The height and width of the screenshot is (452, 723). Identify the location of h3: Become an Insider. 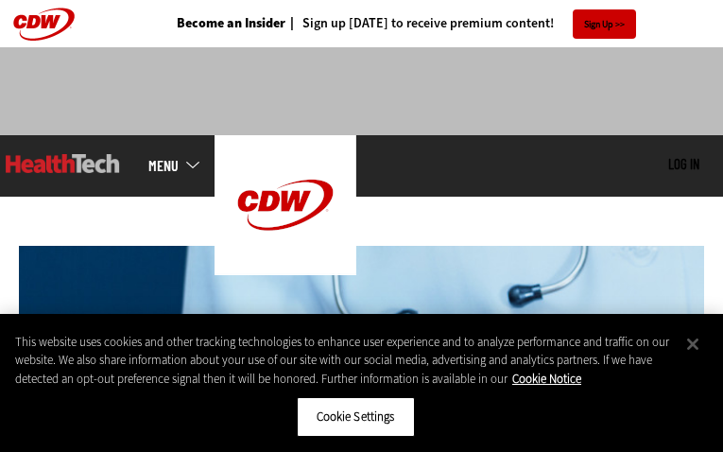
(231, 24).